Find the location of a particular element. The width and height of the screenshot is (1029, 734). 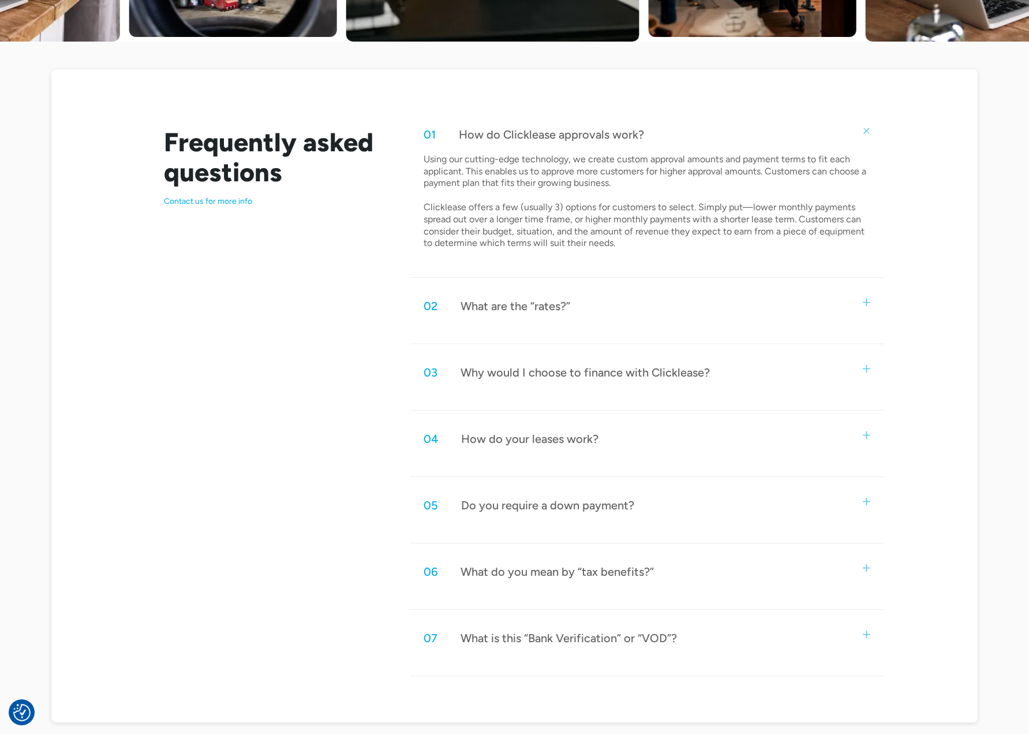

div: 03 is located at coordinates (431, 372).